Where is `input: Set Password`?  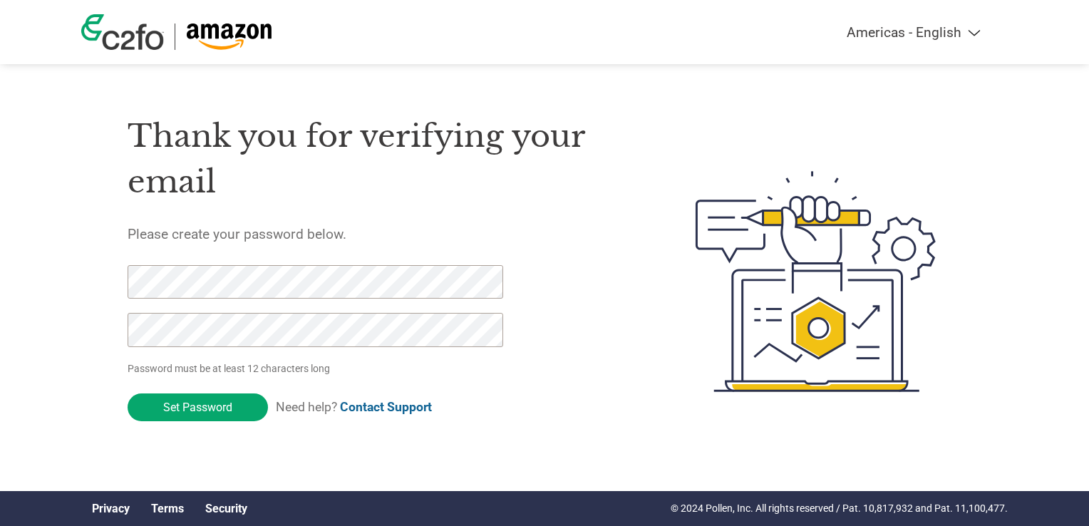 input: Set Password is located at coordinates (197, 407).